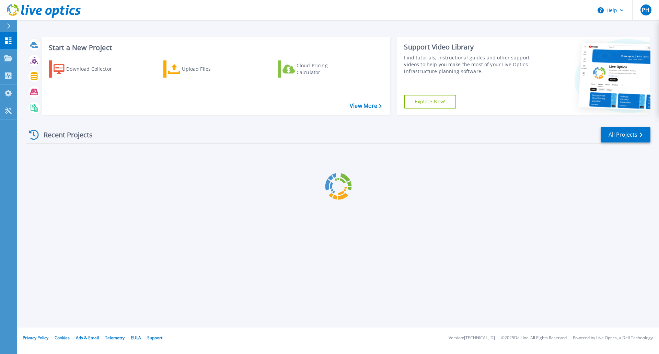 The width and height of the screenshot is (659, 354). I want to click on a: All Projects, so click(625, 135).